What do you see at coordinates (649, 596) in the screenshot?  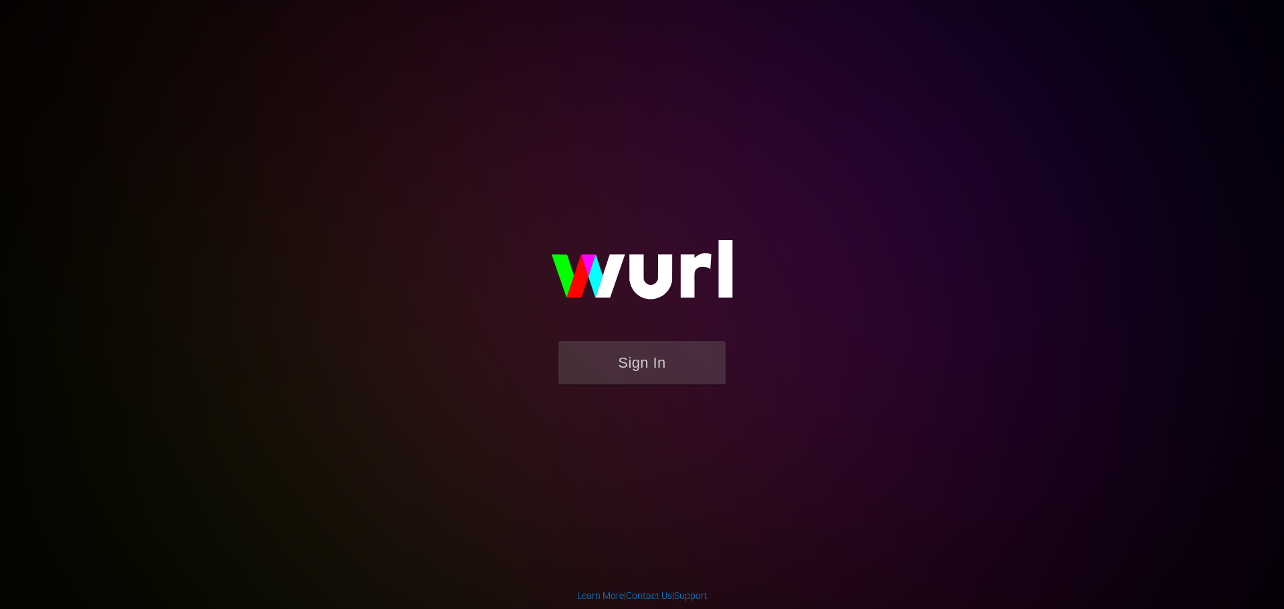 I see `a: Contact Us` at bounding box center [649, 596].